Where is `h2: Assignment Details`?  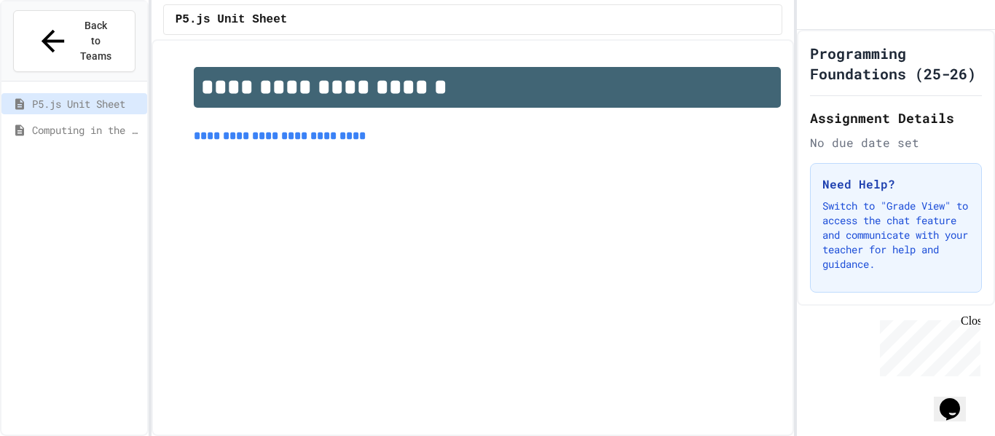
h2: Assignment Details is located at coordinates (896, 118).